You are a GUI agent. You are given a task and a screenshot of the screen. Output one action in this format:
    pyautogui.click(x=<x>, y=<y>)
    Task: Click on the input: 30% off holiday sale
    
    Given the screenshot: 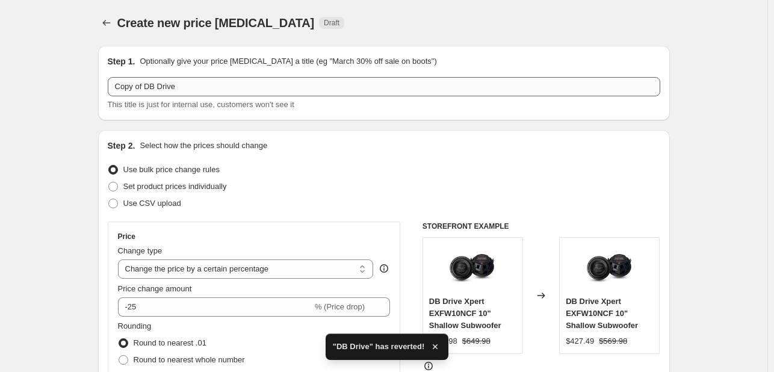 What is the action you would take?
    pyautogui.click(x=384, y=87)
    